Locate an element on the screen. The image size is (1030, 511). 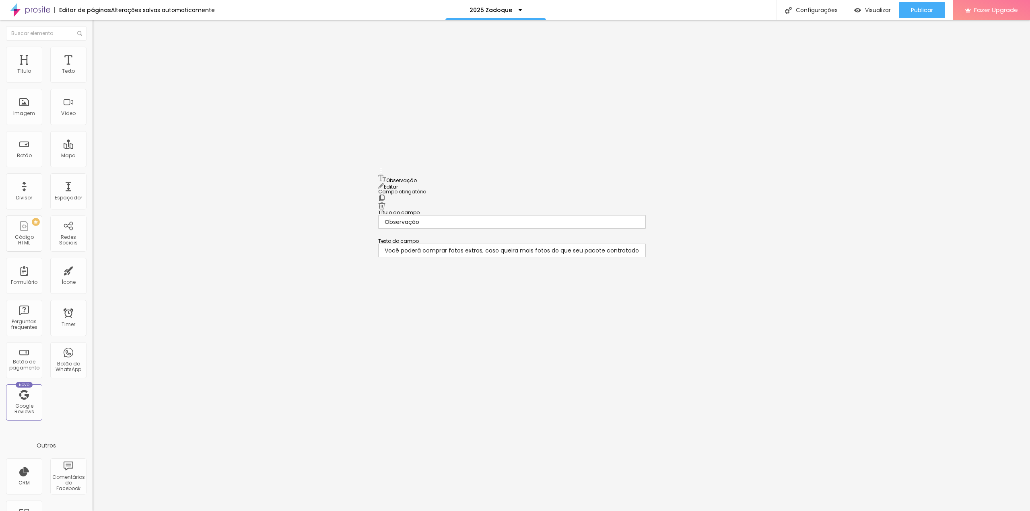
img: view-1.svg is located at coordinates (857, 10).